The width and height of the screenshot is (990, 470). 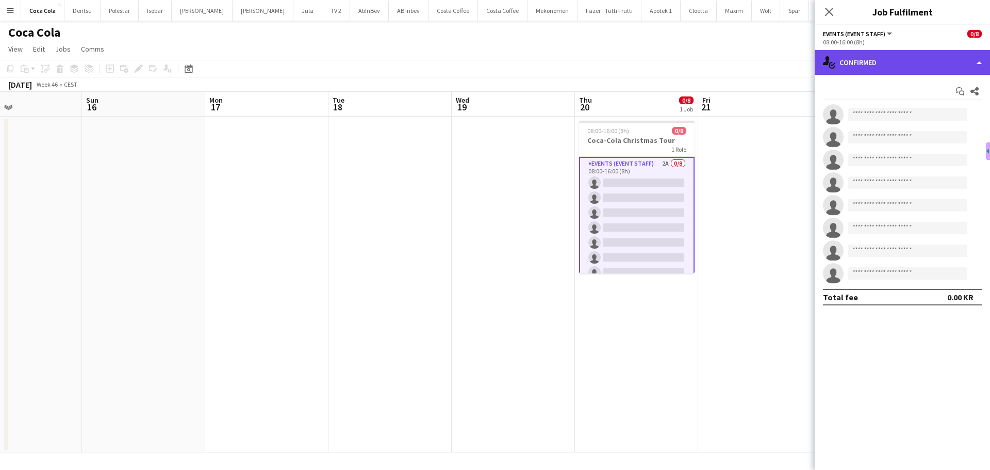 I want to click on span: 21, so click(x=705, y=107).